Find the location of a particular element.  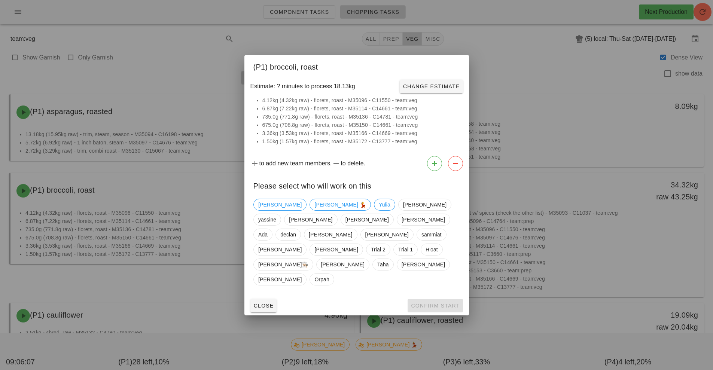

span: Change Estimate is located at coordinates (431, 86).